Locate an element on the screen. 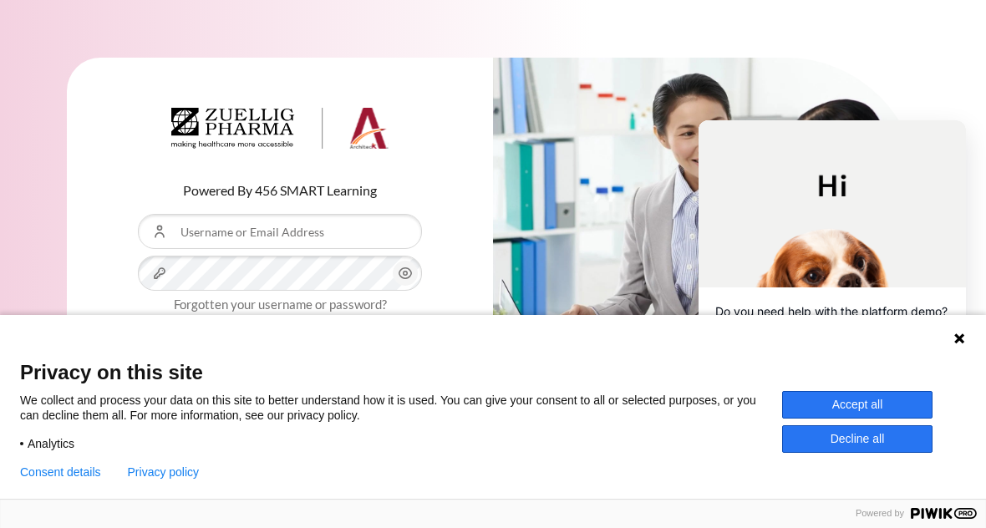 The height and width of the screenshot is (528, 986). span: Powered by is located at coordinates (880, 513).